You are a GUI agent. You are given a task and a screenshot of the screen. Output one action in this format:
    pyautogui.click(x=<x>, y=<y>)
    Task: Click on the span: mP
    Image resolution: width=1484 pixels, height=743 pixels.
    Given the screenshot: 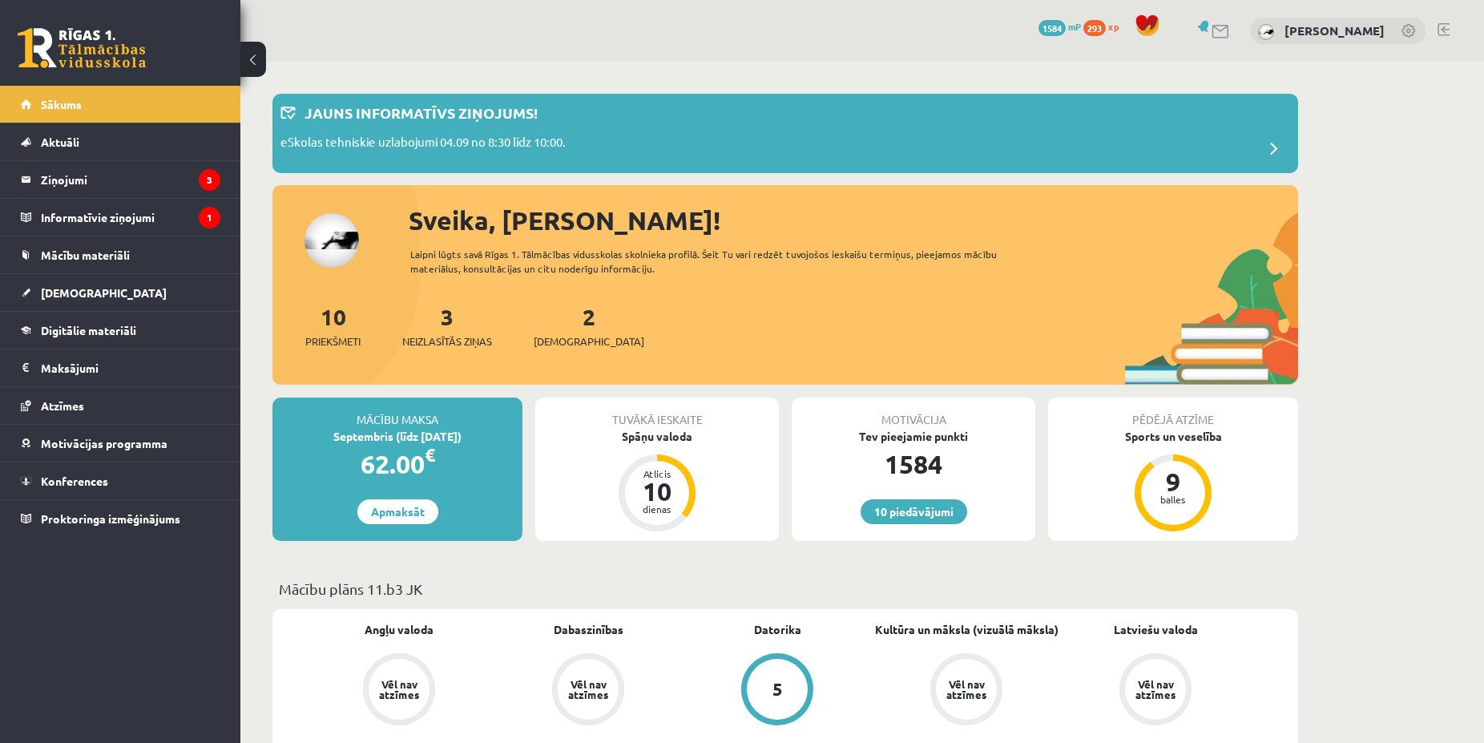 What is the action you would take?
    pyautogui.click(x=1074, y=26)
    